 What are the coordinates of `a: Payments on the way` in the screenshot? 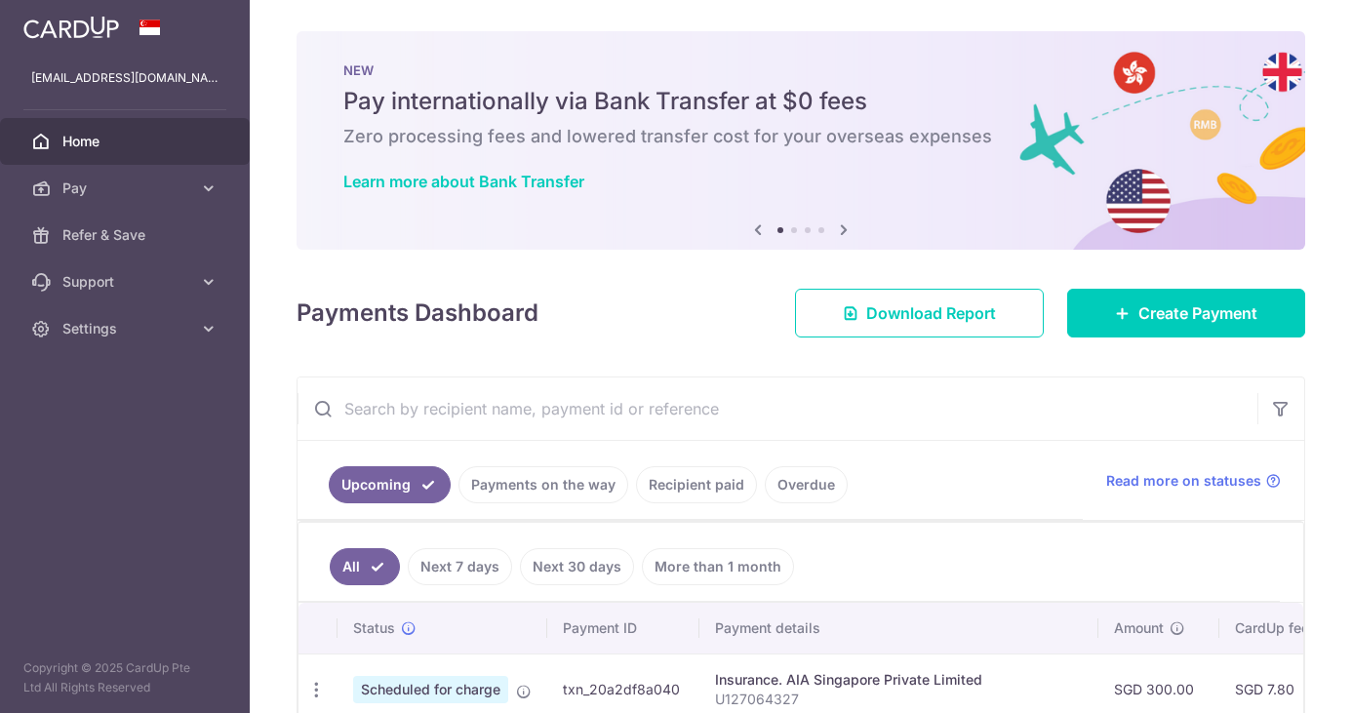 It's located at (543, 485).